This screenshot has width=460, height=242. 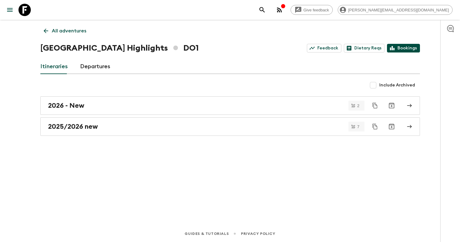 What do you see at coordinates (95, 67) in the screenshot?
I see `a: Departures` at bounding box center [95, 67].